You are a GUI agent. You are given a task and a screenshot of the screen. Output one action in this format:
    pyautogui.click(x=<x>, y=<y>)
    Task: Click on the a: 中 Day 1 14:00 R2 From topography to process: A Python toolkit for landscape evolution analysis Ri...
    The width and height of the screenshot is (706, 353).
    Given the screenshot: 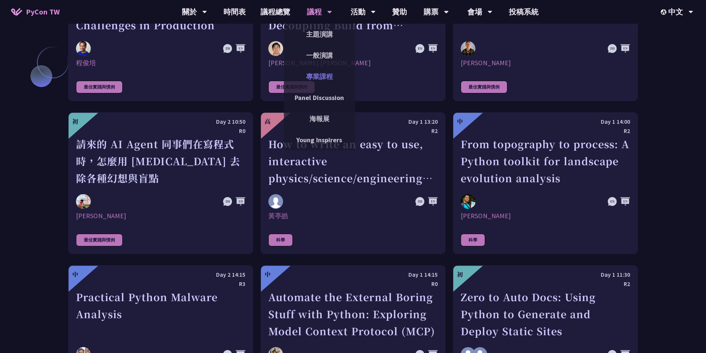 What is the action you would take?
    pyautogui.click(x=545, y=183)
    